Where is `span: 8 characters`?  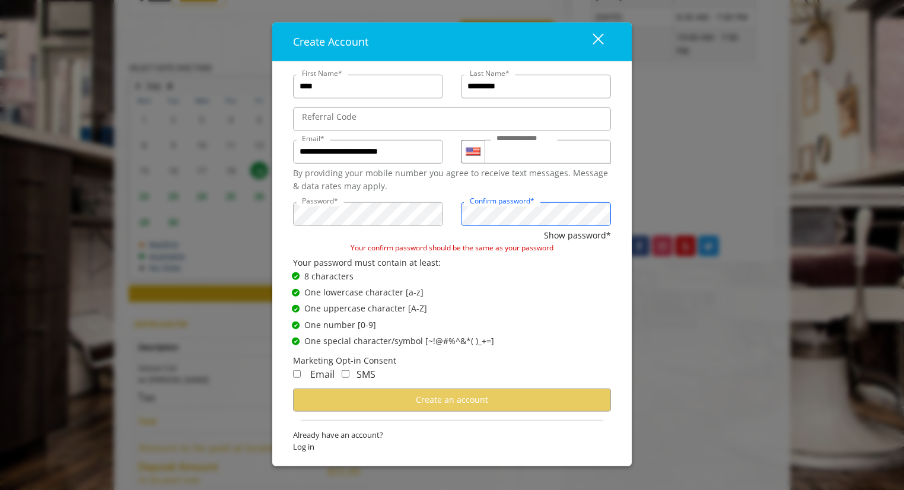
span: 8 characters is located at coordinates (329, 276).